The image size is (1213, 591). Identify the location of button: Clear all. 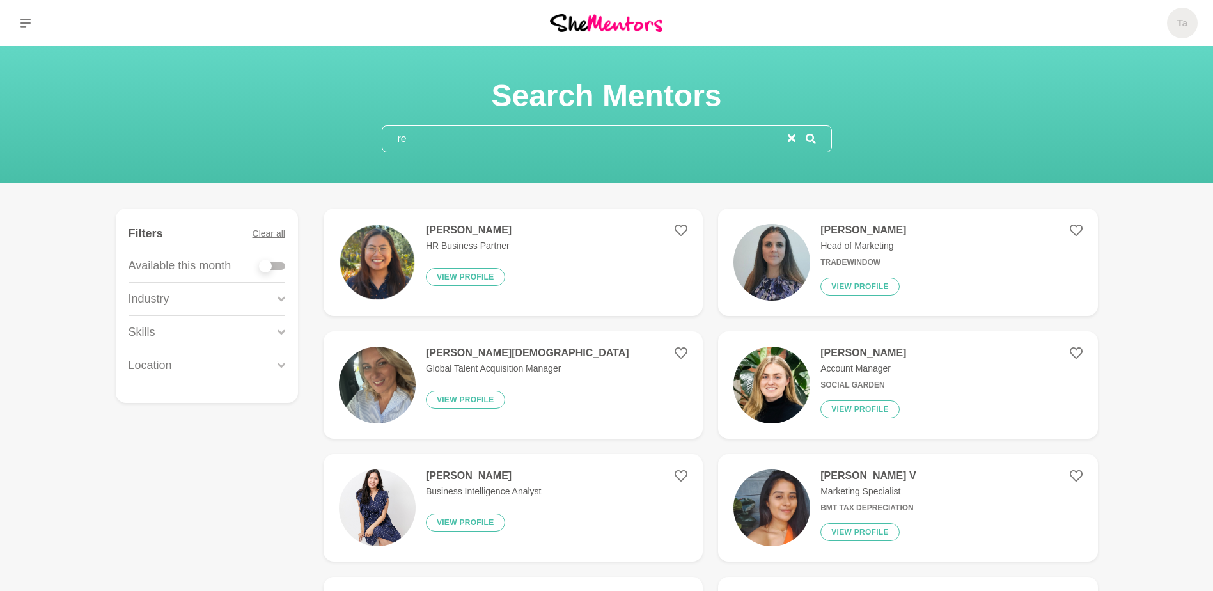
(269, 233).